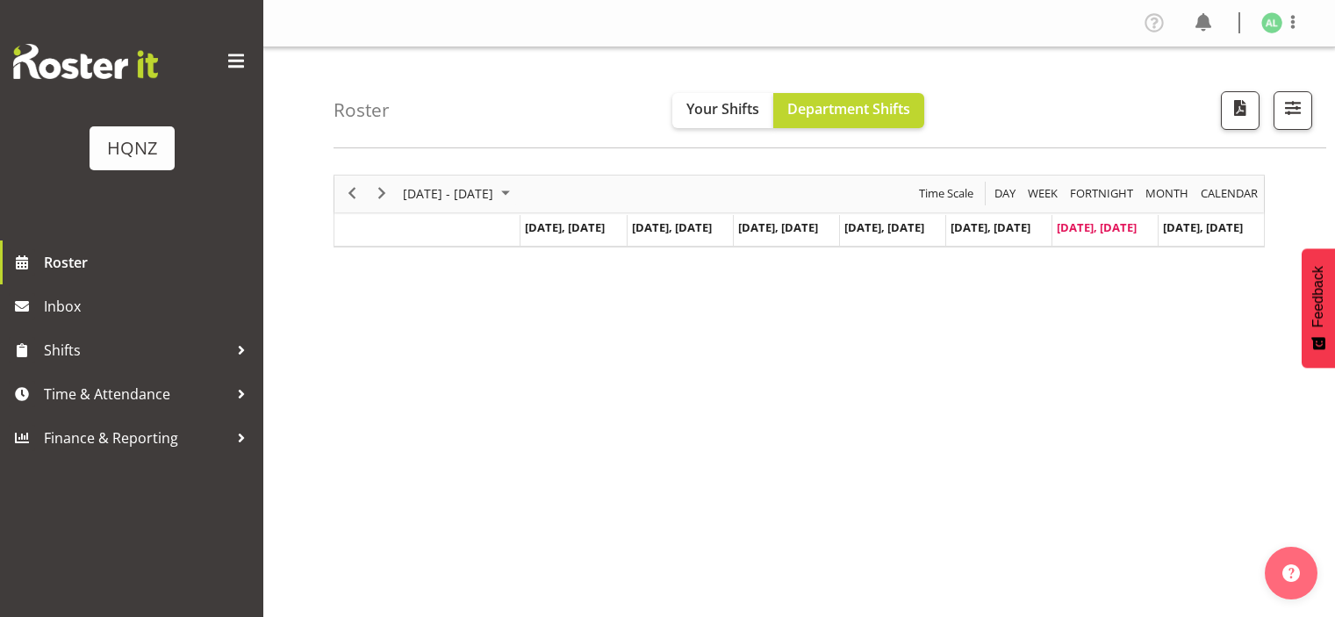 The width and height of the screenshot is (1335, 617). What do you see at coordinates (85, 61) in the screenshot?
I see `img: Rosterit website logo` at bounding box center [85, 61].